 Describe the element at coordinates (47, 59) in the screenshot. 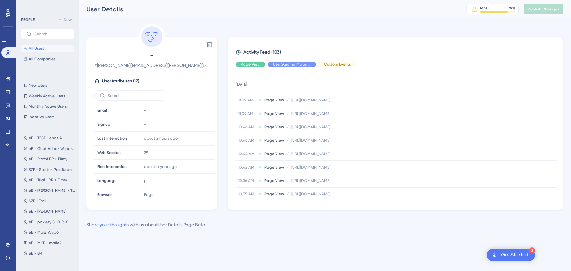

I see `button: All Companies` at that location.